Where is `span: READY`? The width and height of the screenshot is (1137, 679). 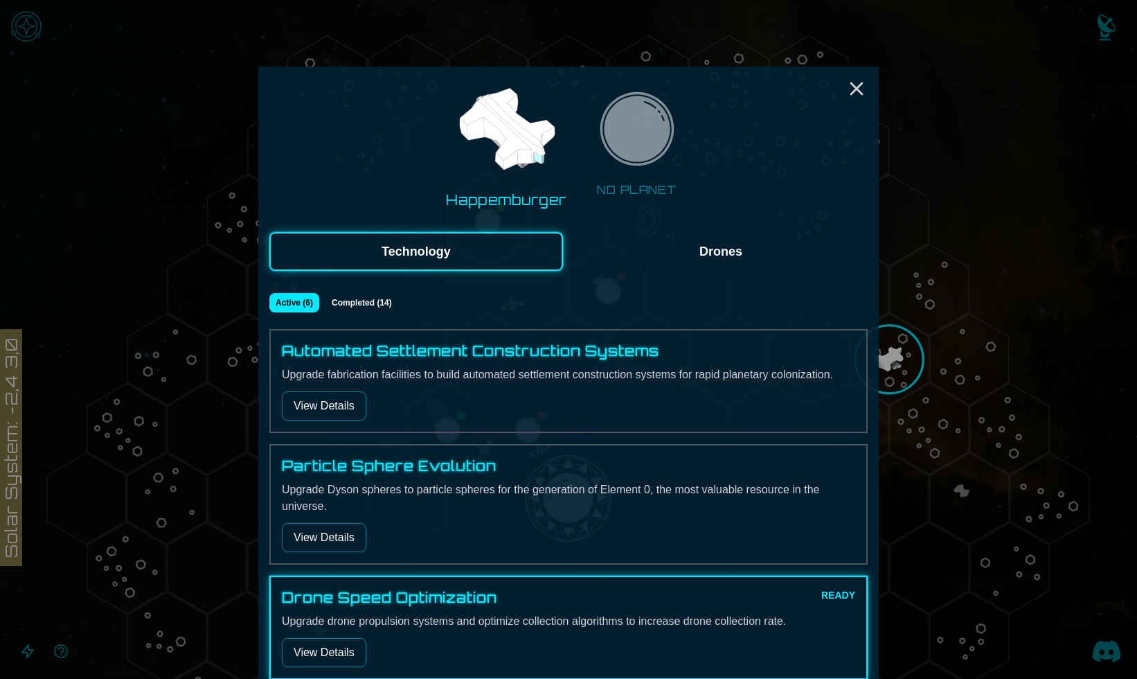
span: READY is located at coordinates (838, 595).